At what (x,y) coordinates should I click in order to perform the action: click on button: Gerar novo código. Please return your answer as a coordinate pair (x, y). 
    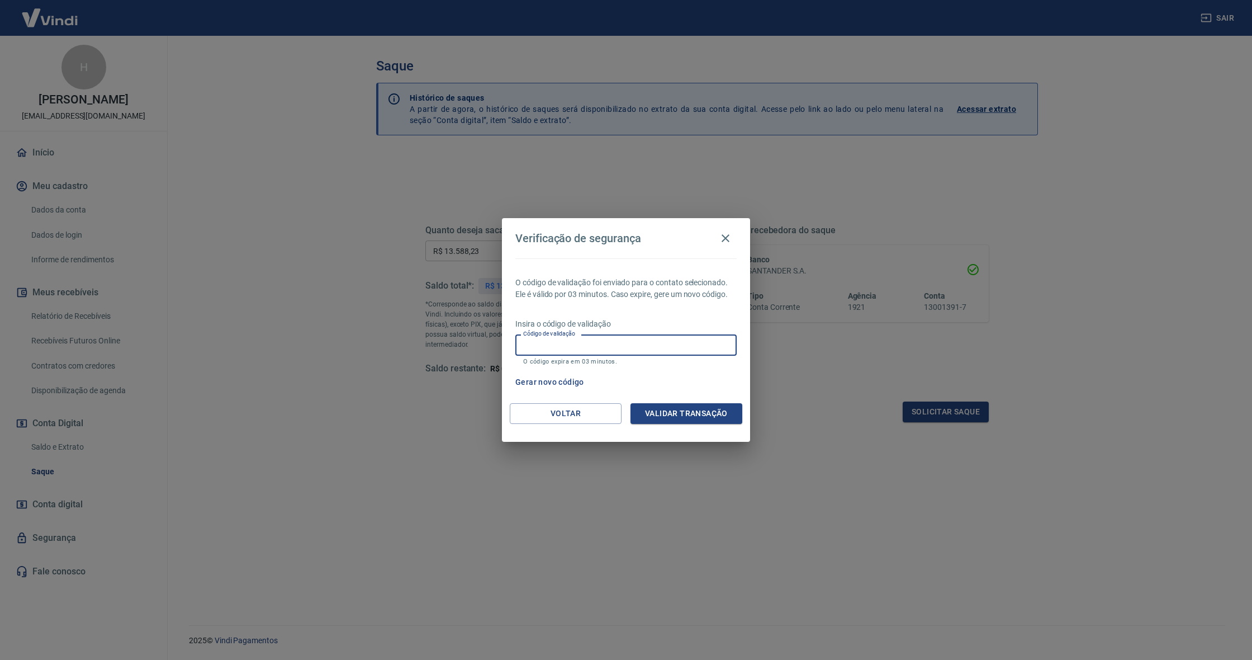
    Looking at the image, I should click on (549, 382).